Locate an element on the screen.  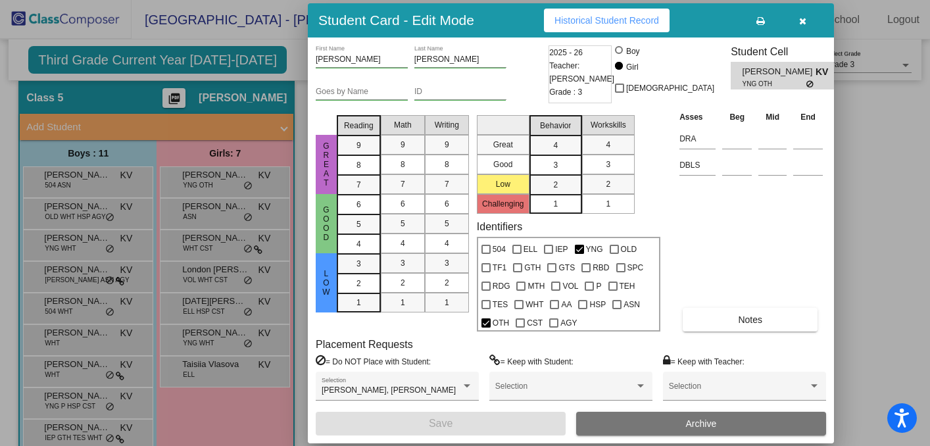
span: ASN is located at coordinates (631, 304).